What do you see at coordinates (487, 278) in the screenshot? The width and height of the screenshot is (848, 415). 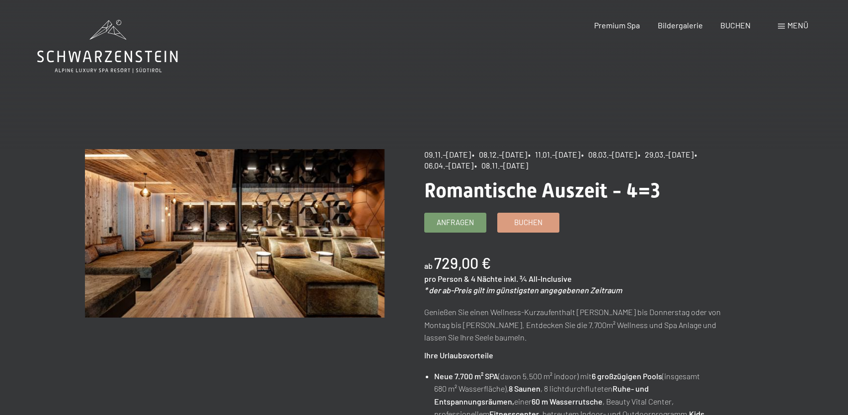 I see `span: 4 Nächte` at bounding box center [487, 278].